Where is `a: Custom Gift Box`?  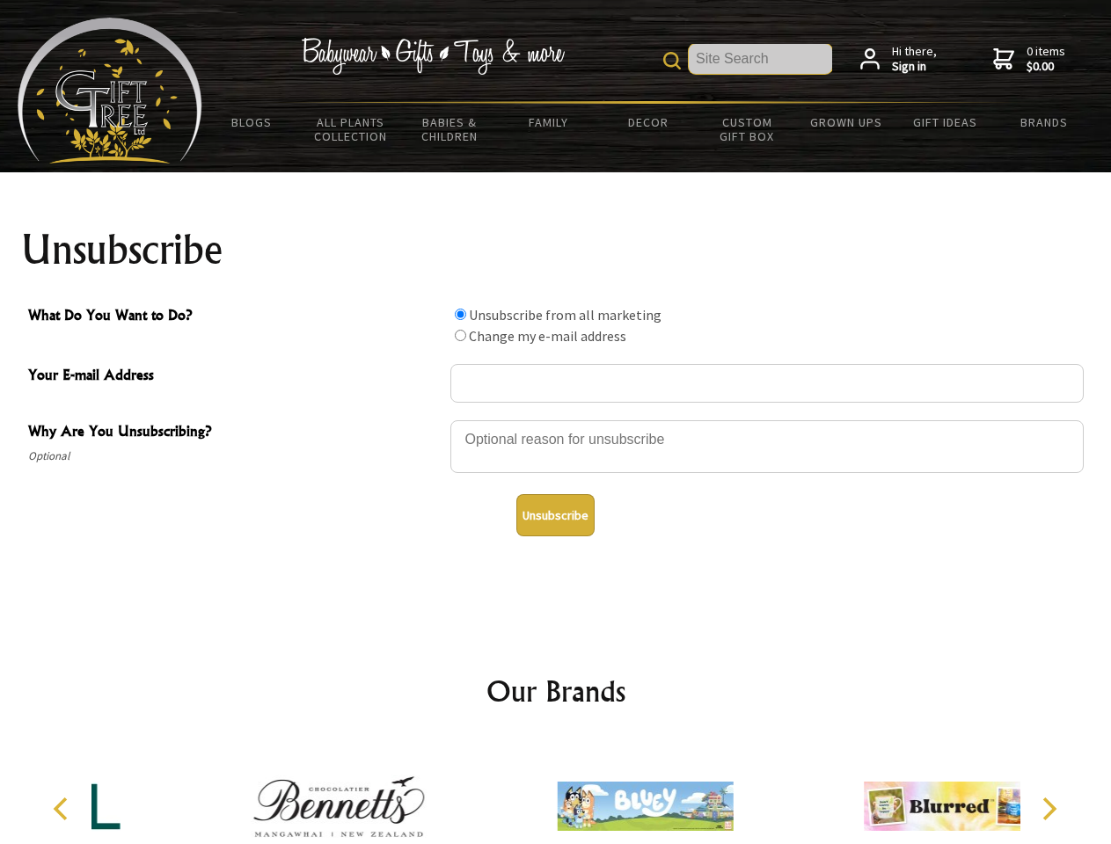 a: Custom Gift Box is located at coordinates (747, 129).